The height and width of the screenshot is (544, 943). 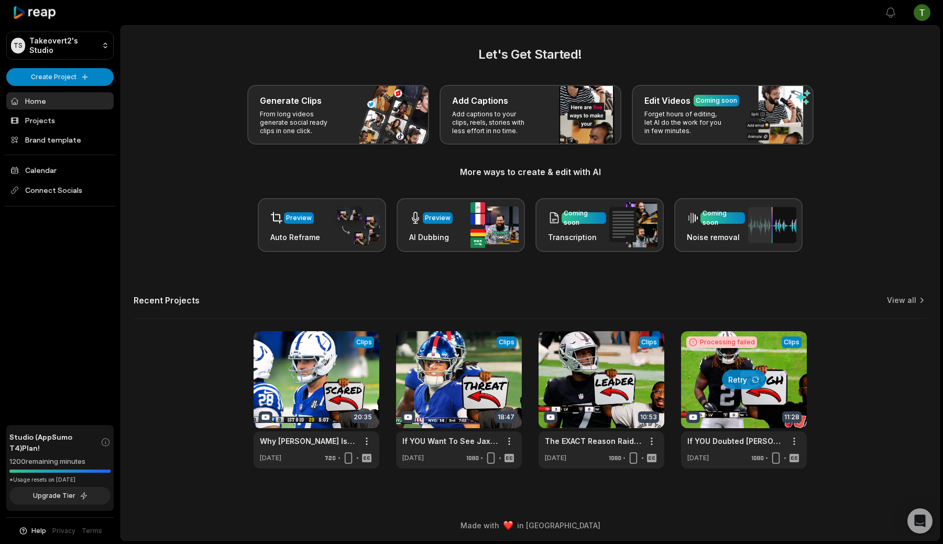 What do you see at coordinates (60, 462) in the screenshot?
I see `div: 1200 remaining minutes` at bounding box center [60, 462].